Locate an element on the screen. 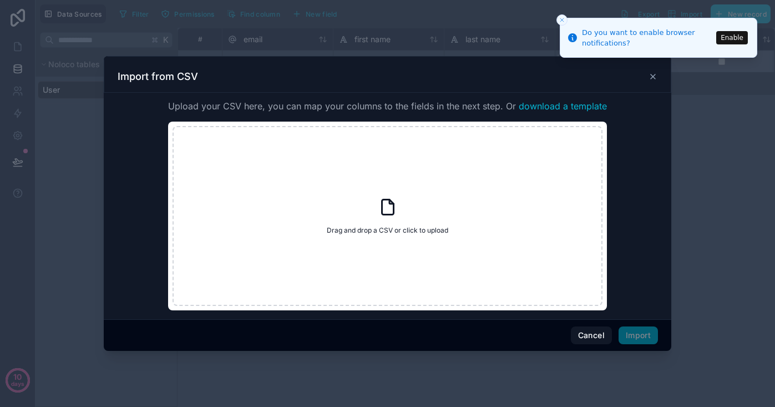 The height and width of the screenshot is (407, 775). h3: Import from CSV is located at coordinates (158, 77).